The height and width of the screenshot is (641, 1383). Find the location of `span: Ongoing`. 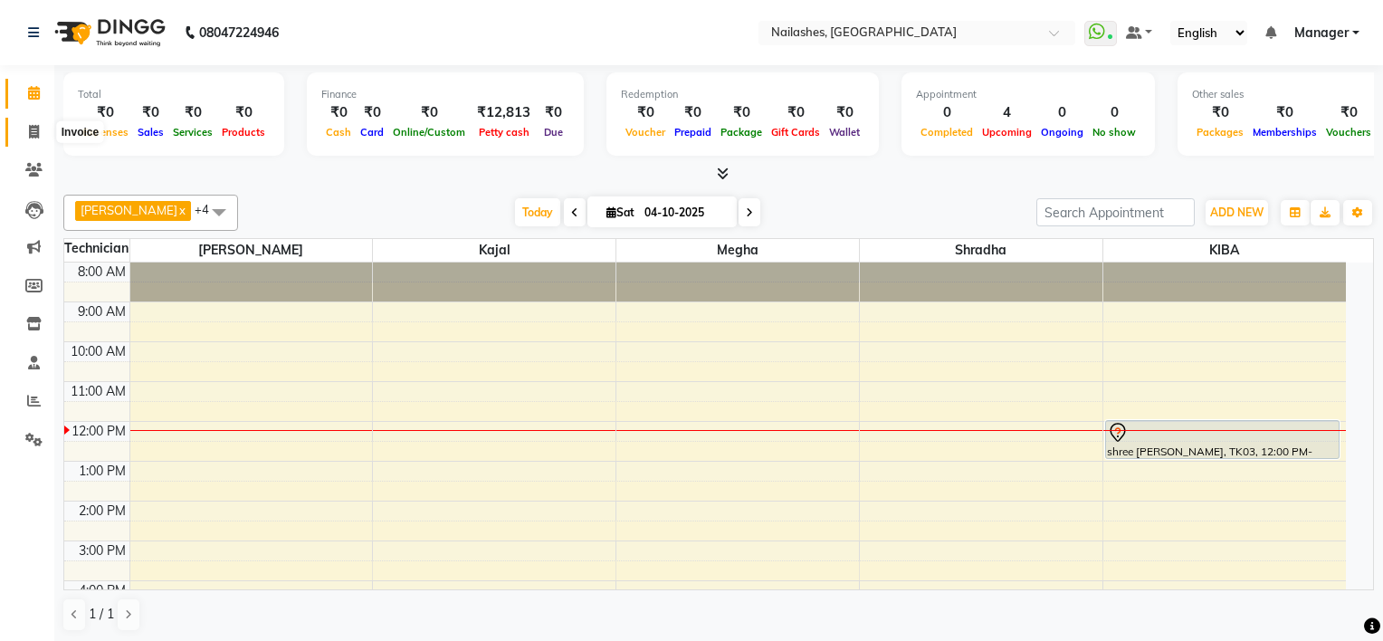

span: Ongoing is located at coordinates (1061, 132).